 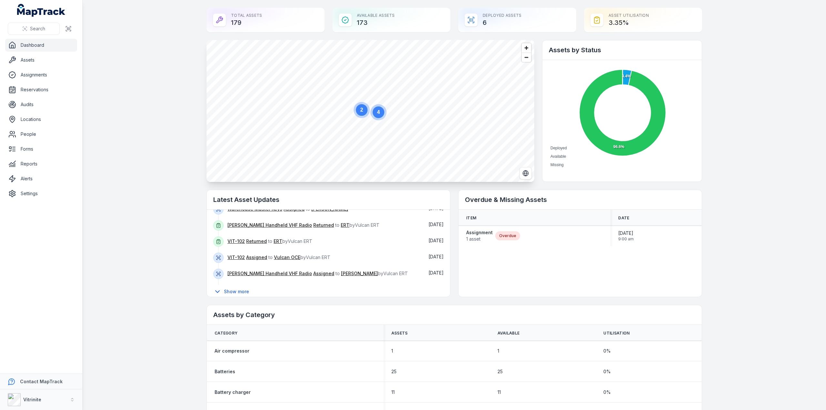 I want to click on span: Date, so click(x=624, y=218).